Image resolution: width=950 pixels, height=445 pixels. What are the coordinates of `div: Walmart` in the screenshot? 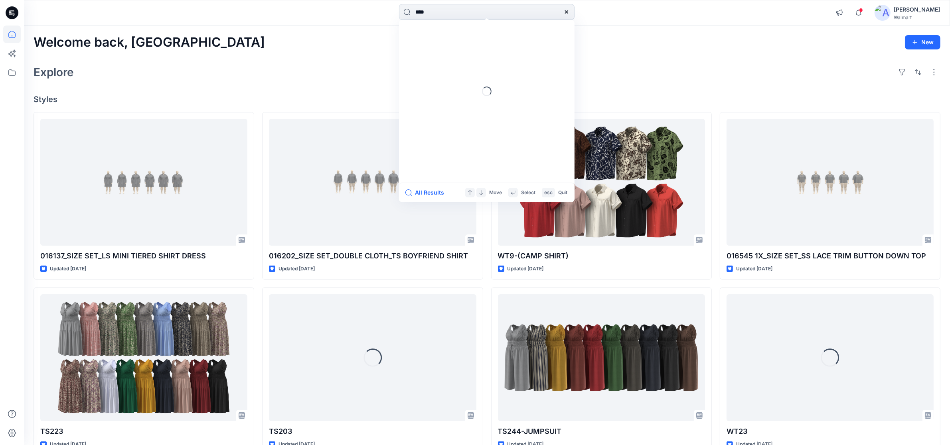 It's located at (917, 17).